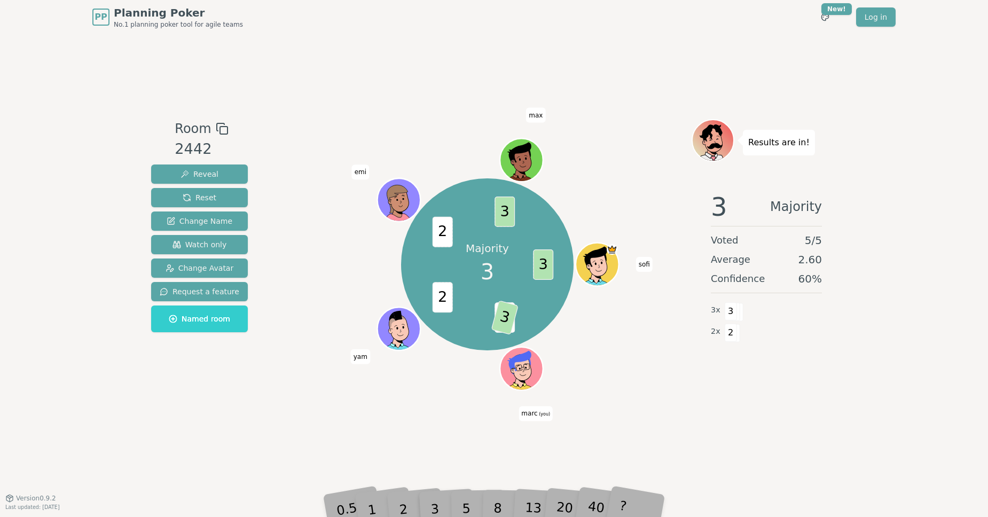  I want to click on span: No.1 planning poker tool for agile teams, so click(178, 25).